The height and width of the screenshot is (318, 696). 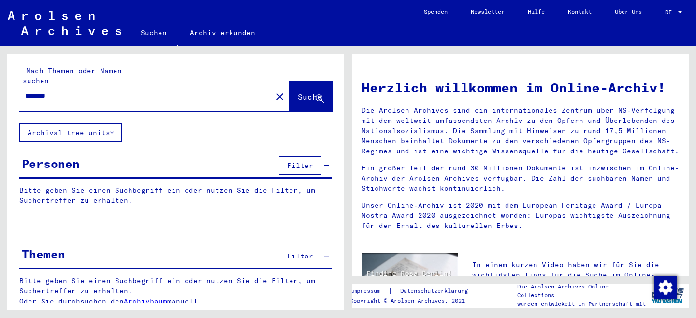 What do you see at coordinates (154, 34) in the screenshot?
I see `a: Suchen` at bounding box center [154, 34].